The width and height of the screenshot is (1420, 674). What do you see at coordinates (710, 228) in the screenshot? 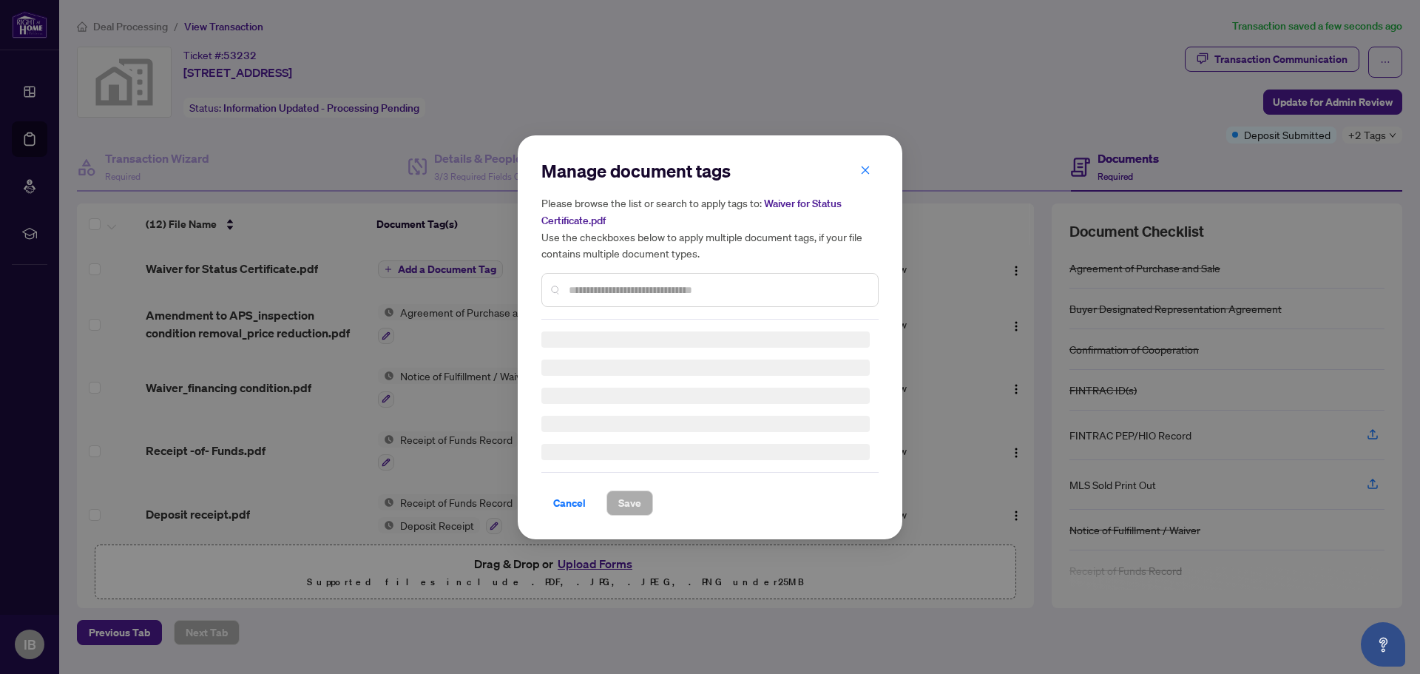
I see `h5: Please browse the list or search to apply tags to: Use the checkboxes below to apply multiple doc...` at bounding box center [710, 228].